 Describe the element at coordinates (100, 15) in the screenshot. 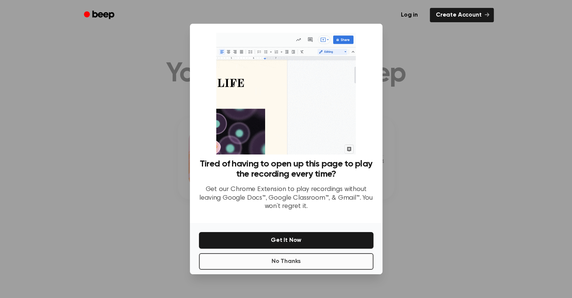

I see `a: Beep` at that location.